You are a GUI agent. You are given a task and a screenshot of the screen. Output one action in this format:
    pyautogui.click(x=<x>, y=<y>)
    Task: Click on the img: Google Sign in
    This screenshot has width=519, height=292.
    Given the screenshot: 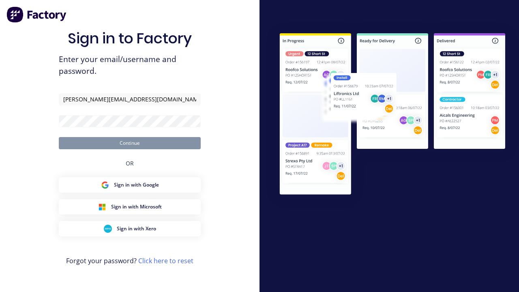 What is the action you would take?
    pyautogui.click(x=105, y=185)
    